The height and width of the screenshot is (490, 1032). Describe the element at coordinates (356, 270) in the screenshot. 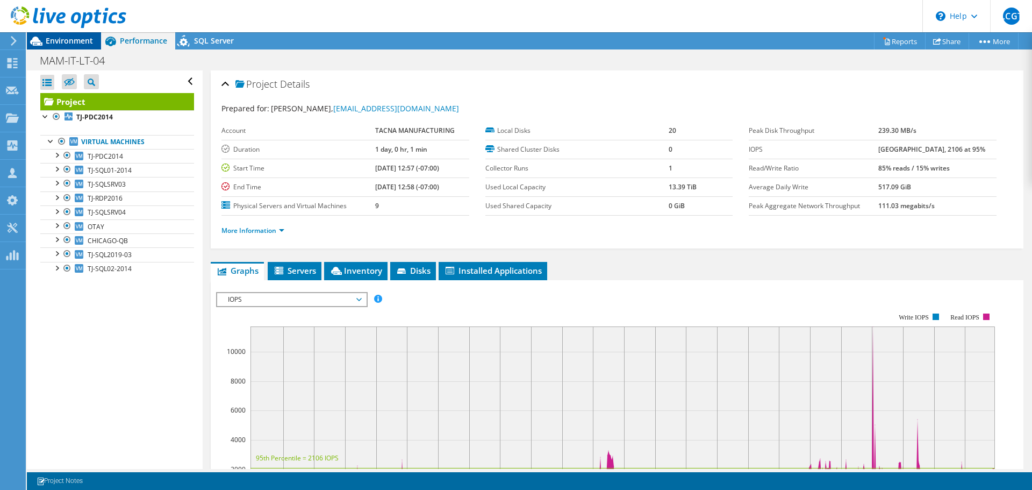

I see `span: Inventory` at that location.